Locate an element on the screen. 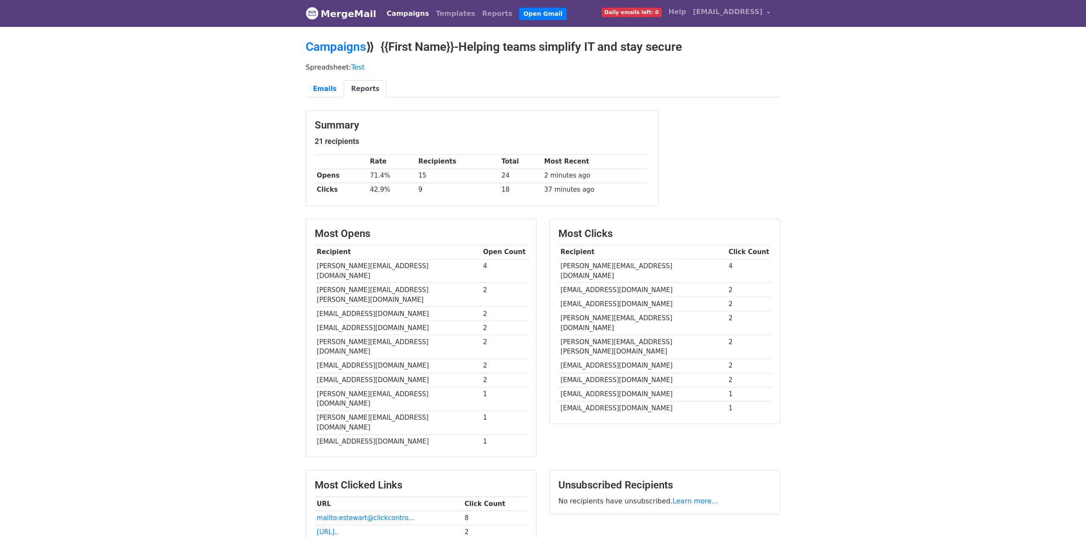  span: Daily emails left: 0 is located at coordinates (631, 12).